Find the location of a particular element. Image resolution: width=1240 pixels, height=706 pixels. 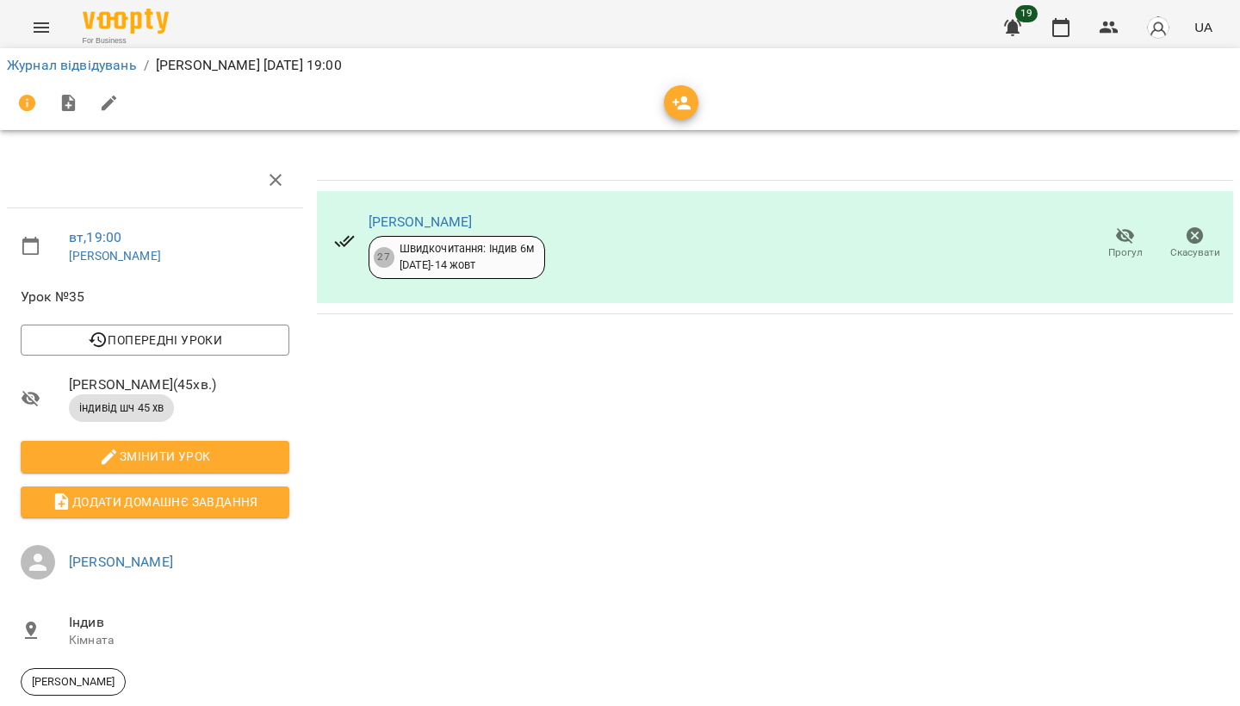

img: avatar_s.png is located at coordinates (1159, 28).